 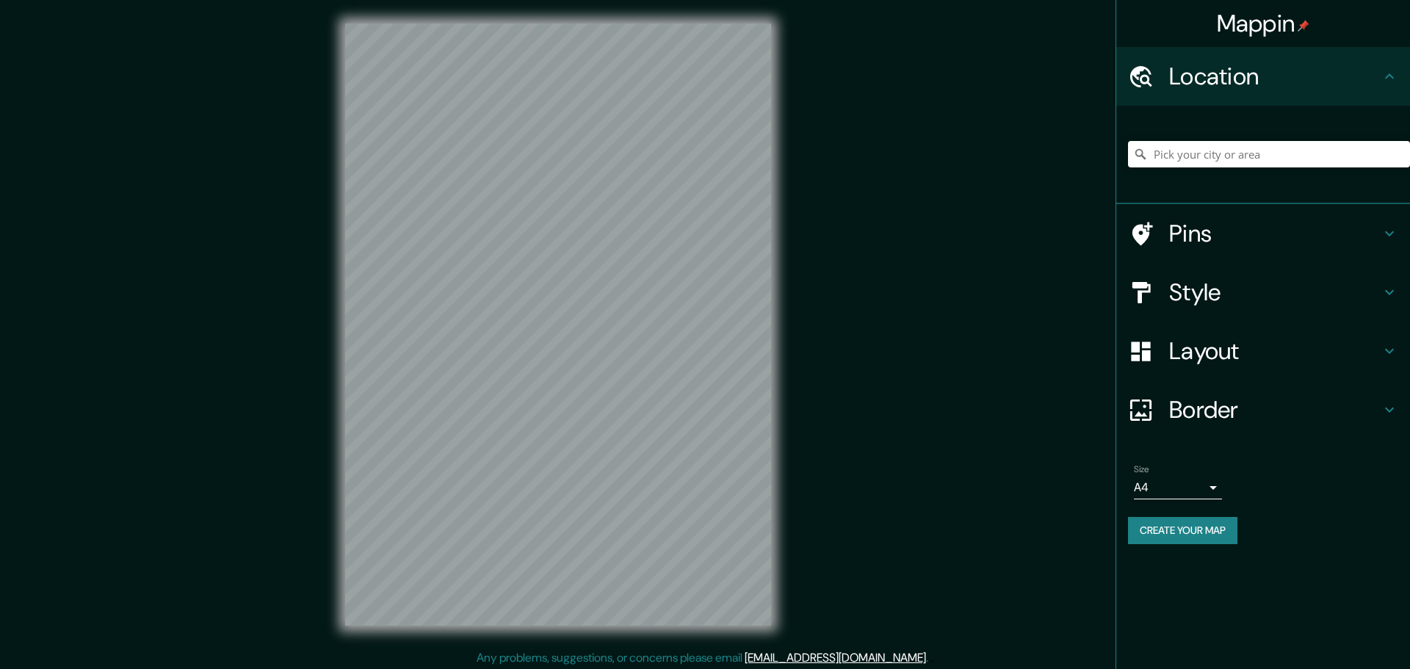 What do you see at coordinates (1275, 234) in the screenshot?
I see `h4: Pins` at bounding box center [1275, 234].